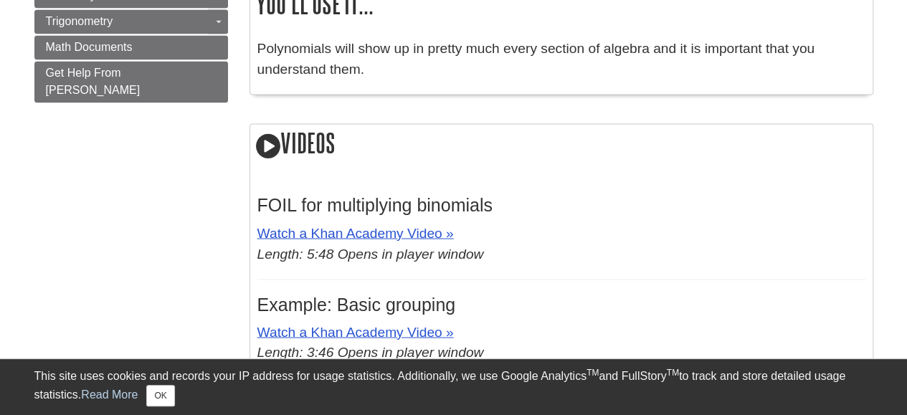 This screenshot has height=415, width=907. I want to click on h2: Videos, so click(561, 144).